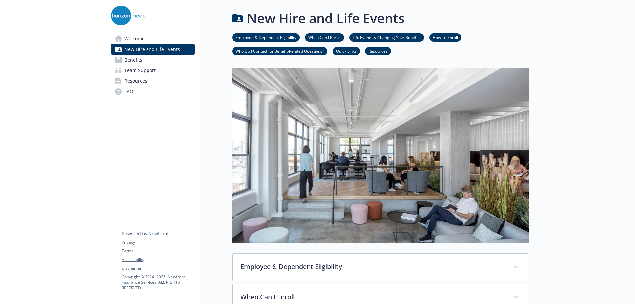  What do you see at coordinates (158, 282) in the screenshot?
I see `p: Copyright © 2024 - 2025 , Newfront Insurance Services, ALL RIGHTS RESERVED` at bounding box center [158, 282].